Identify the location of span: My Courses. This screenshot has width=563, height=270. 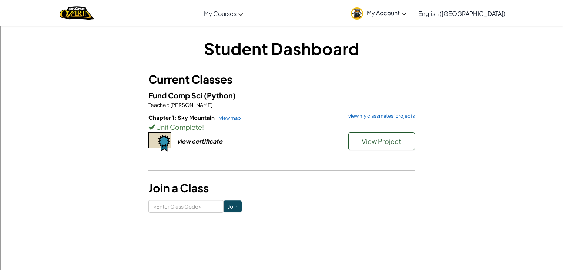
(220, 13).